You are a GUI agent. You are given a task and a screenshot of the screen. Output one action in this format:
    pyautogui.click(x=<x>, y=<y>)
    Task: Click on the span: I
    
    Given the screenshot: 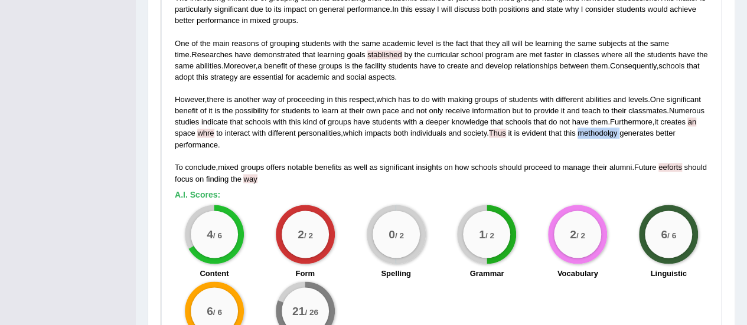 What is the action you would take?
    pyautogui.click(x=438, y=9)
    